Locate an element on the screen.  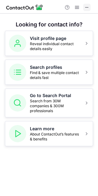
h5: Search profiles is located at coordinates (55, 67).